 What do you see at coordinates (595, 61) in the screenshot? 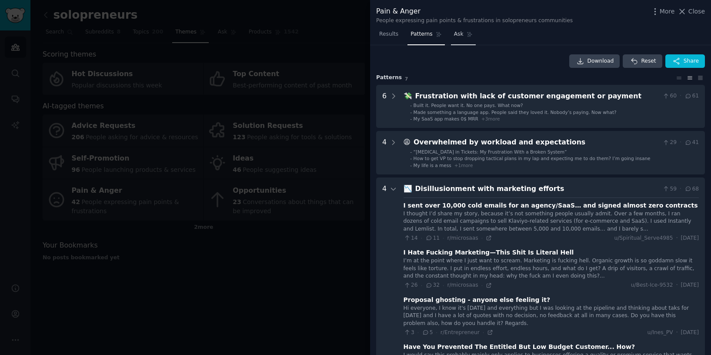
I see `a: Download` at bounding box center [595, 61].